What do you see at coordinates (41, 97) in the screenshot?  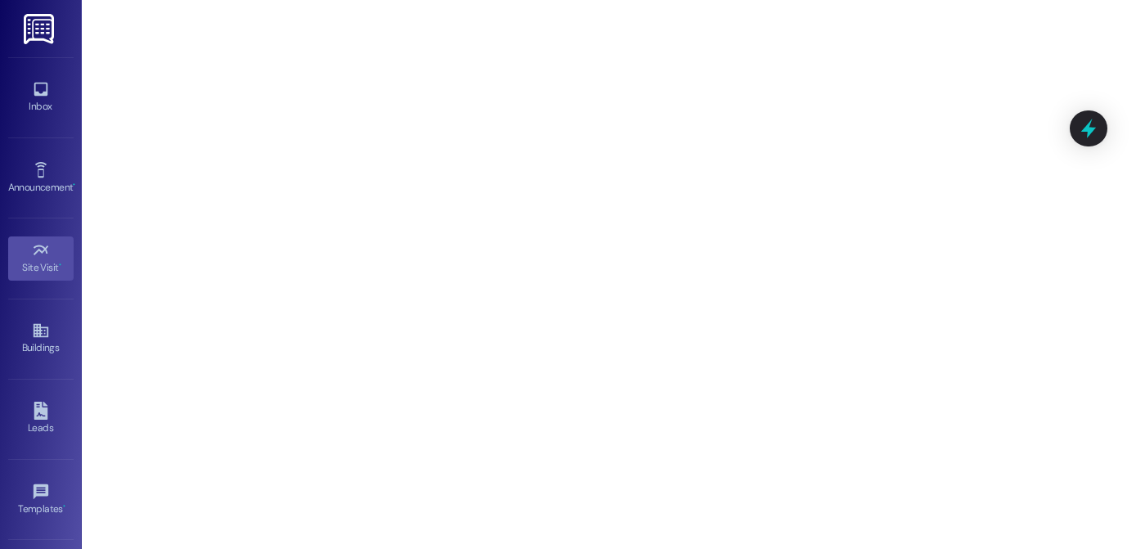 I see `a: Inbox` at bounding box center [41, 97].